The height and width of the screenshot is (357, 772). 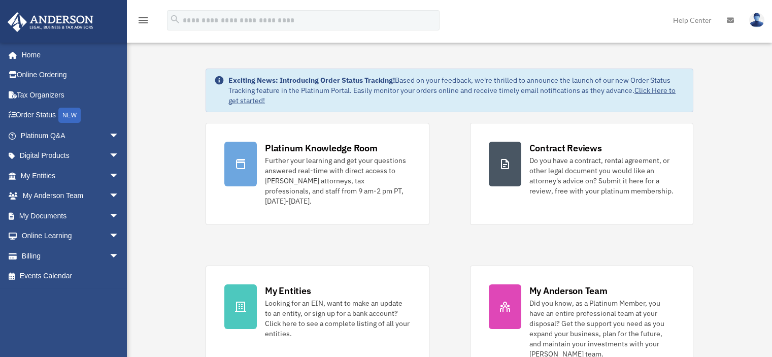 What do you see at coordinates (288, 290) in the screenshot?
I see `div: My Entities` at bounding box center [288, 290].